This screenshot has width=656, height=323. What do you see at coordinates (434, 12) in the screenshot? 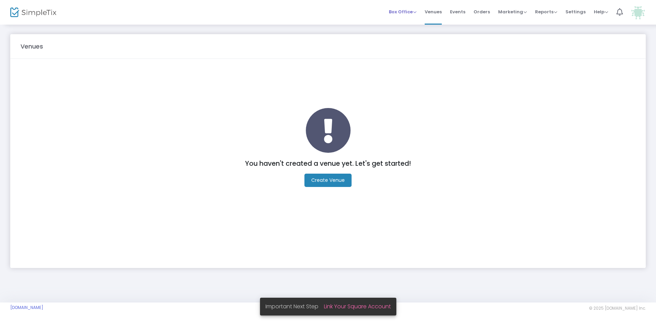
I see `span: Venues` at bounding box center [434, 12].